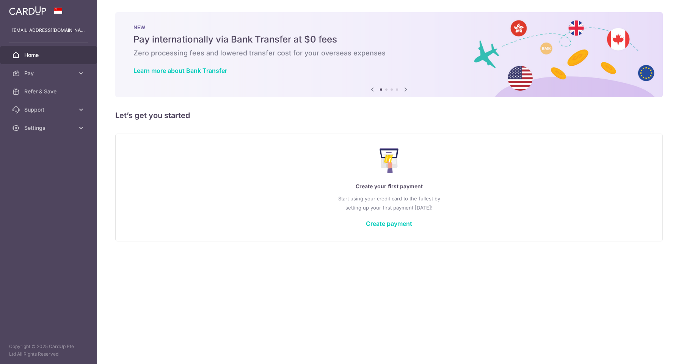 This screenshot has height=364, width=681. I want to click on span: Home, so click(49, 55).